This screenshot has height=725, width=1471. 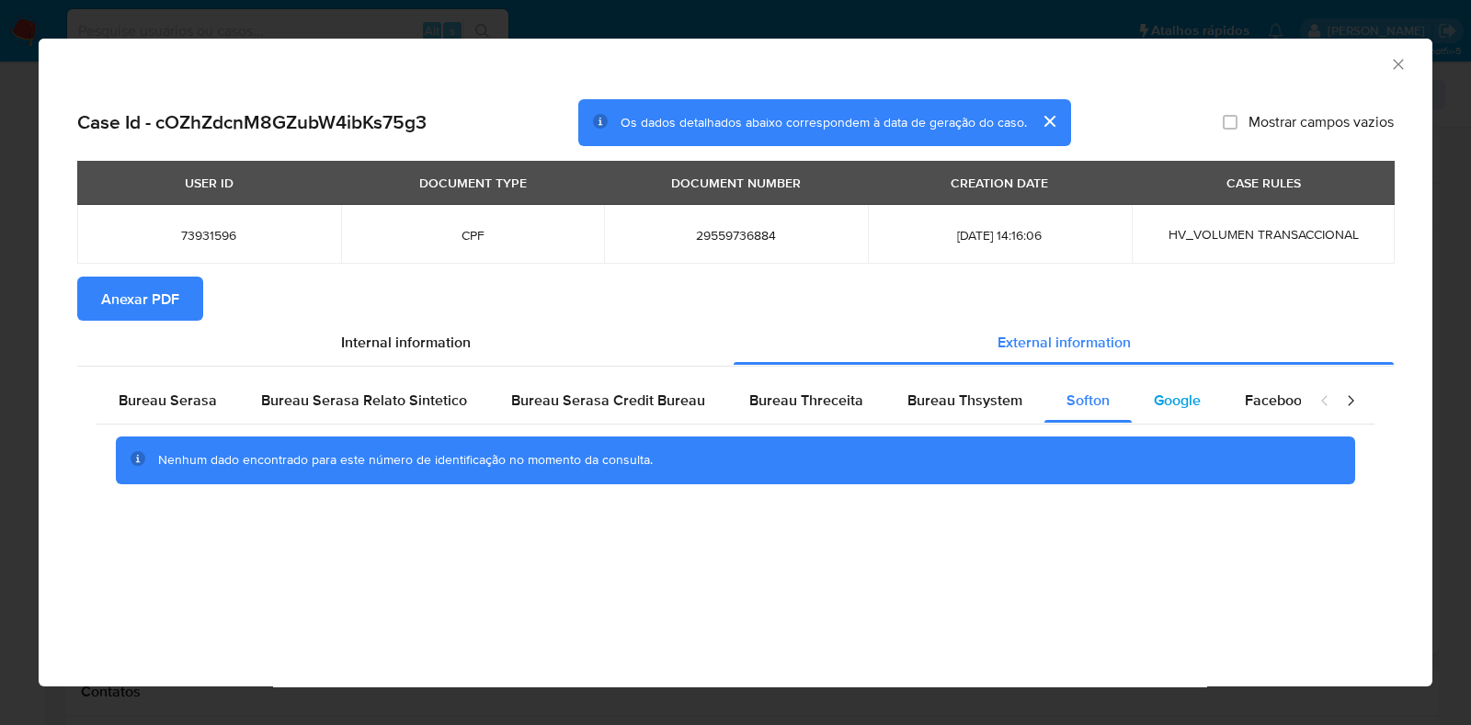 I want to click on button: cerrar, so click(x=1049, y=121).